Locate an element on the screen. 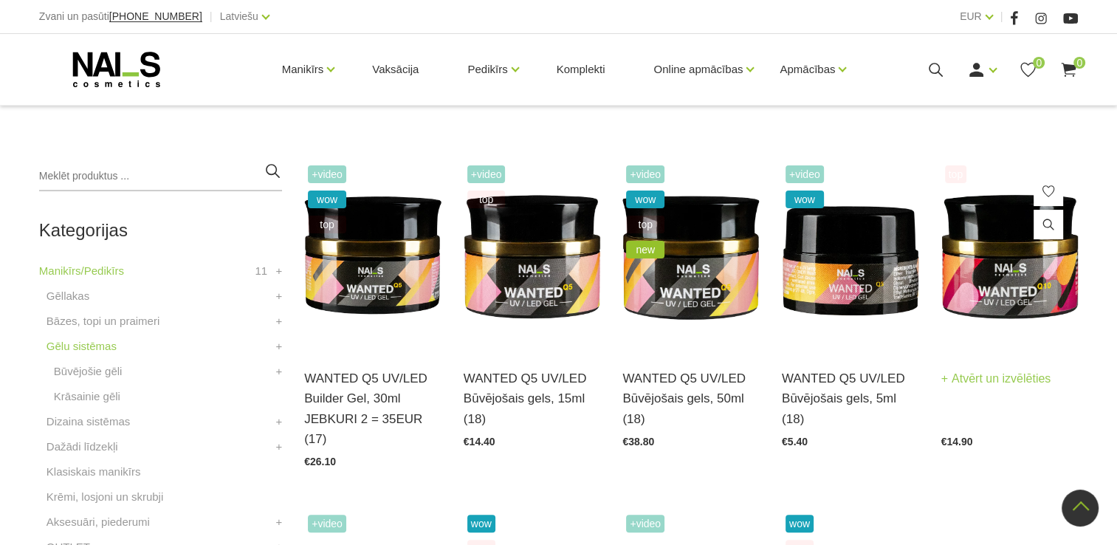  a: Apmācības is located at coordinates (807, 69).